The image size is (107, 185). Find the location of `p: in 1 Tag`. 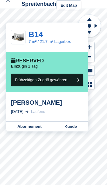

p: in 1 Tag is located at coordinates (24, 66).